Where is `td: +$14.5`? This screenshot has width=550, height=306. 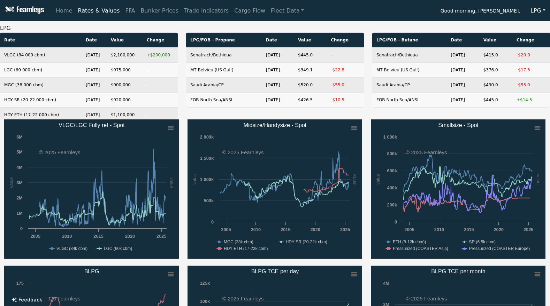 td: +$14.5 is located at coordinates (531, 100).